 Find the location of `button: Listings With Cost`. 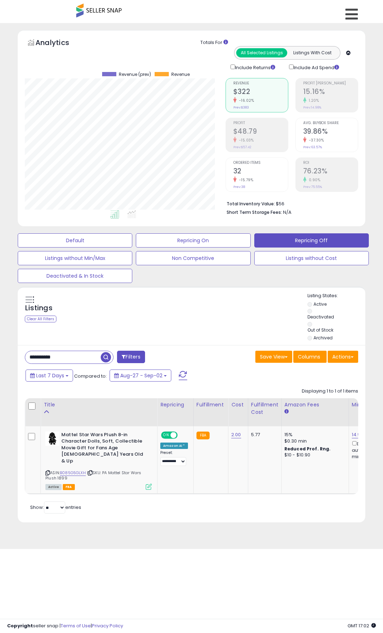

button: Listings With Cost is located at coordinates (312, 53).